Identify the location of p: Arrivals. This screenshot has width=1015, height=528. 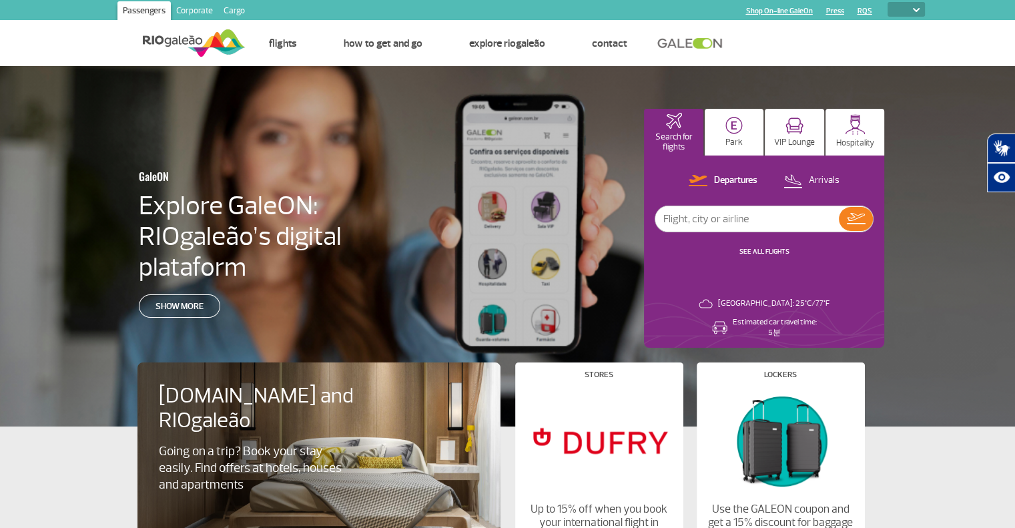
(824, 180).